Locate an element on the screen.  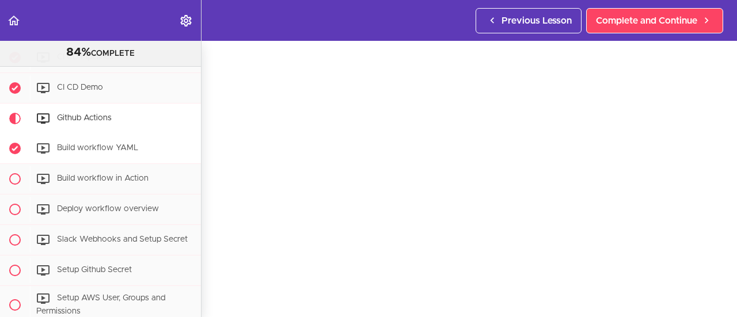
span: Setup Github Secret is located at coordinates (94, 270).